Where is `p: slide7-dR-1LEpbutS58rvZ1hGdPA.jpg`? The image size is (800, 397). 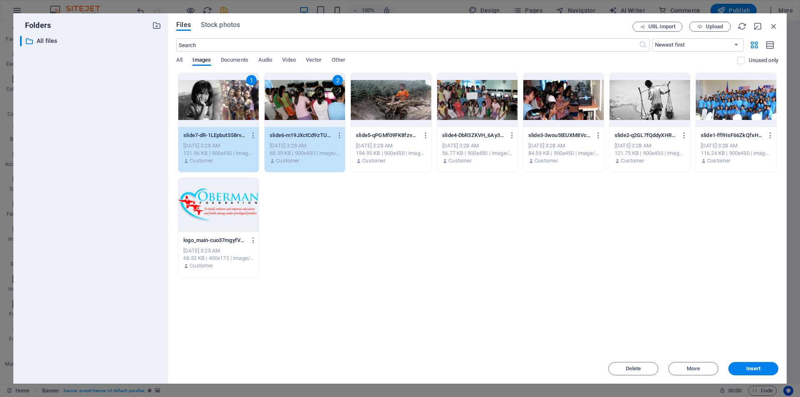
p: slide7-dR-1LEpbutS58rvZ1hGdPA.jpg is located at coordinates (214, 135).